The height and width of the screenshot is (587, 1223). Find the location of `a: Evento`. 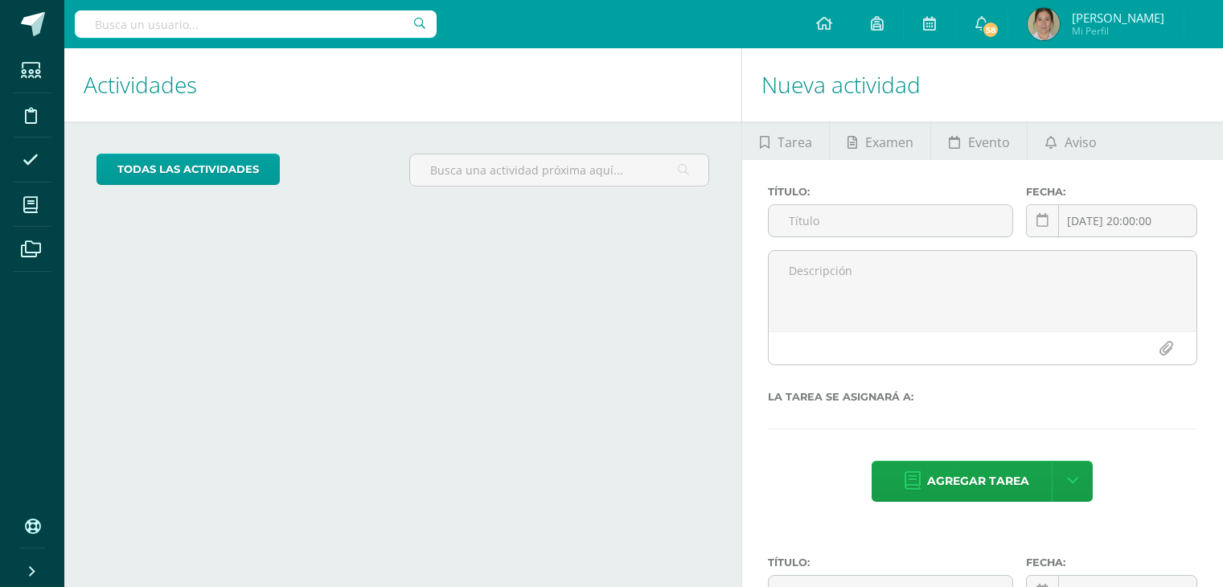

a: Evento is located at coordinates (978, 141).